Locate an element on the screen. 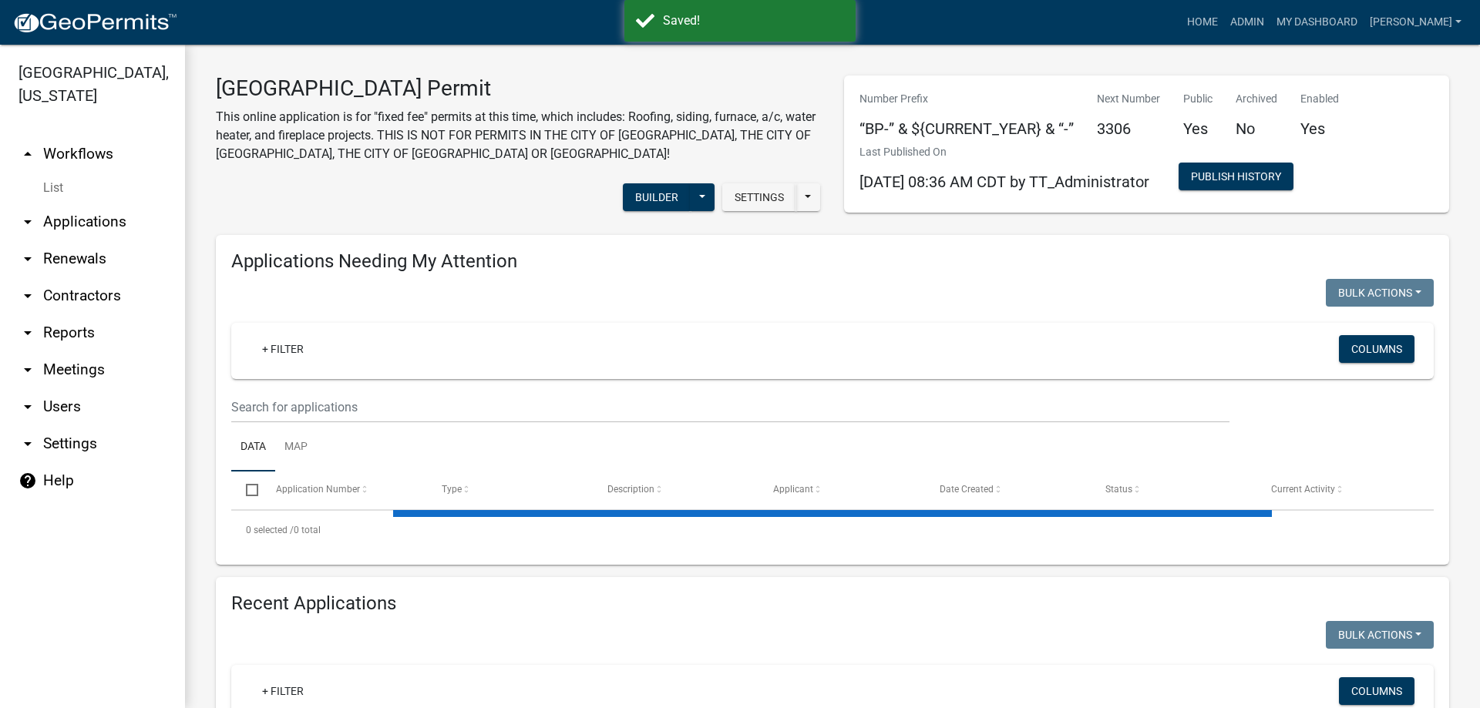  input: Search for applications is located at coordinates (730, 407).